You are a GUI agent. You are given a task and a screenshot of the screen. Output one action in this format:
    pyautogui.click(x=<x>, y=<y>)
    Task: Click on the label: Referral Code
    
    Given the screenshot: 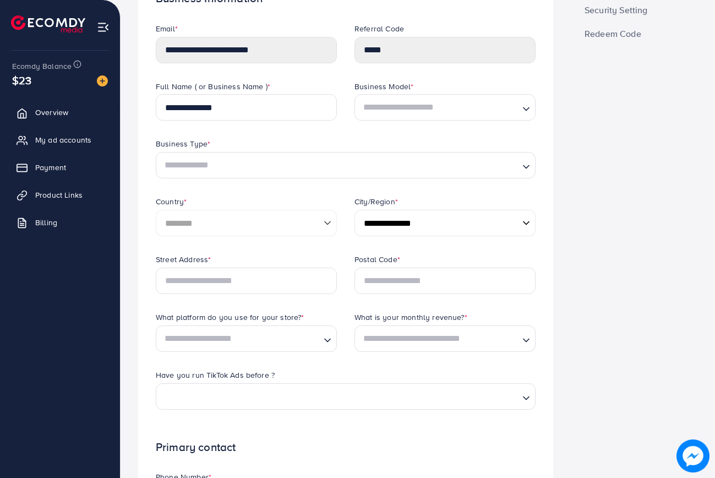 What is the action you would take?
    pyautogui.click(x=379, y=29)
    